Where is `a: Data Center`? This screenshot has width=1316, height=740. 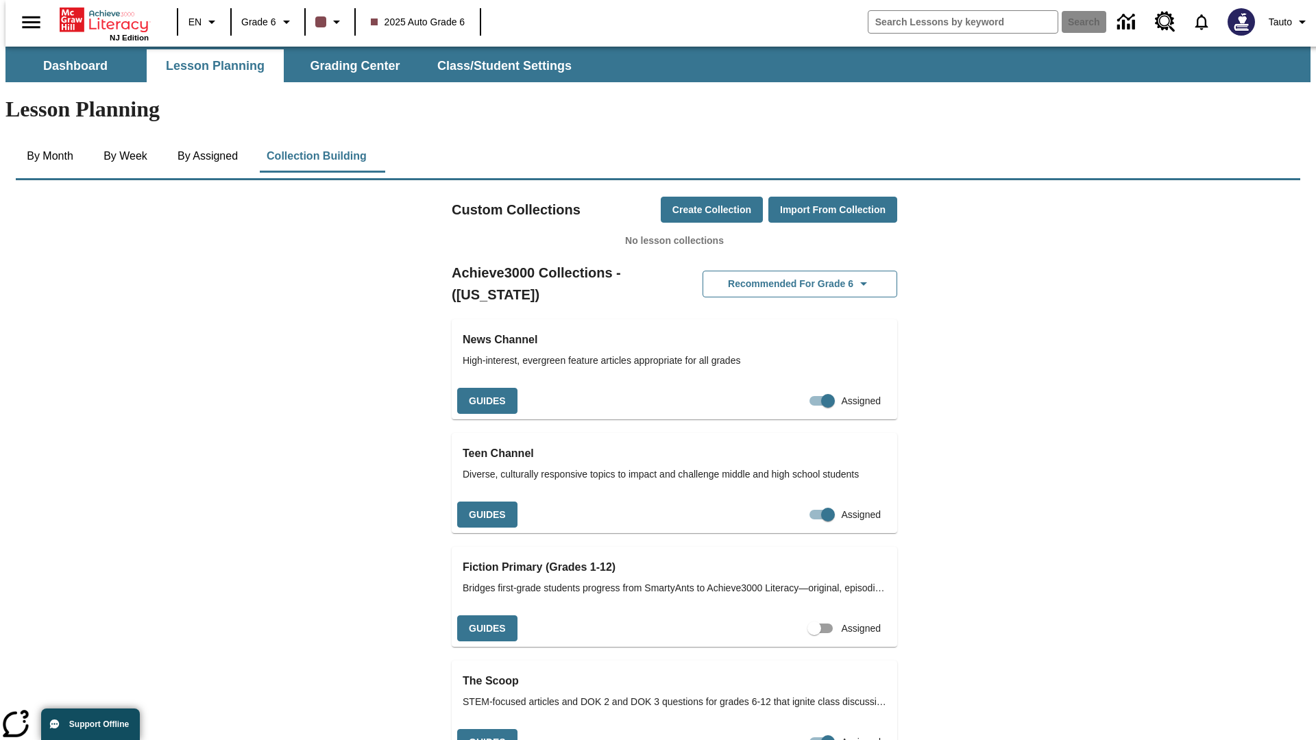
a: Data Center is located at coordinates (1127, 22).